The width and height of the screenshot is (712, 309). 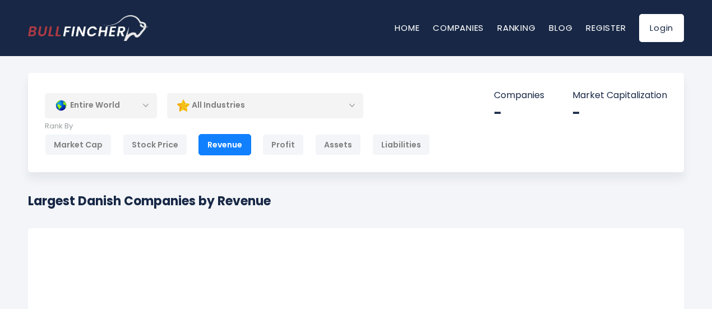 I want to click on p: Rank By, so click(x=237, y=126).